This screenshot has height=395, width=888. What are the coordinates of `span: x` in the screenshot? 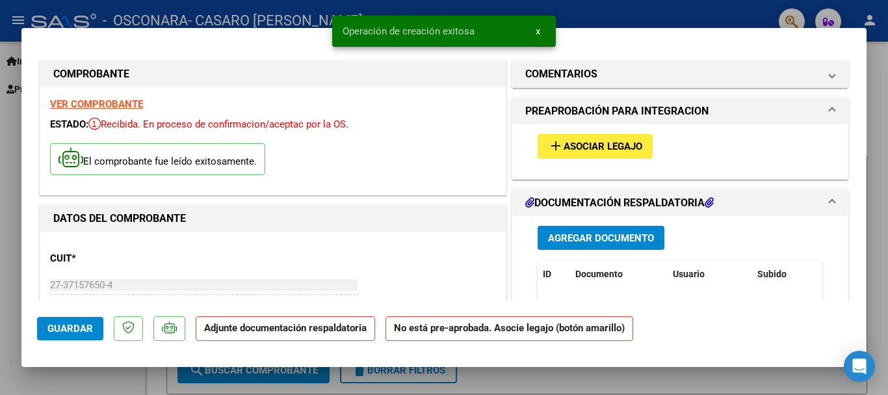 It's located at (538, 31).